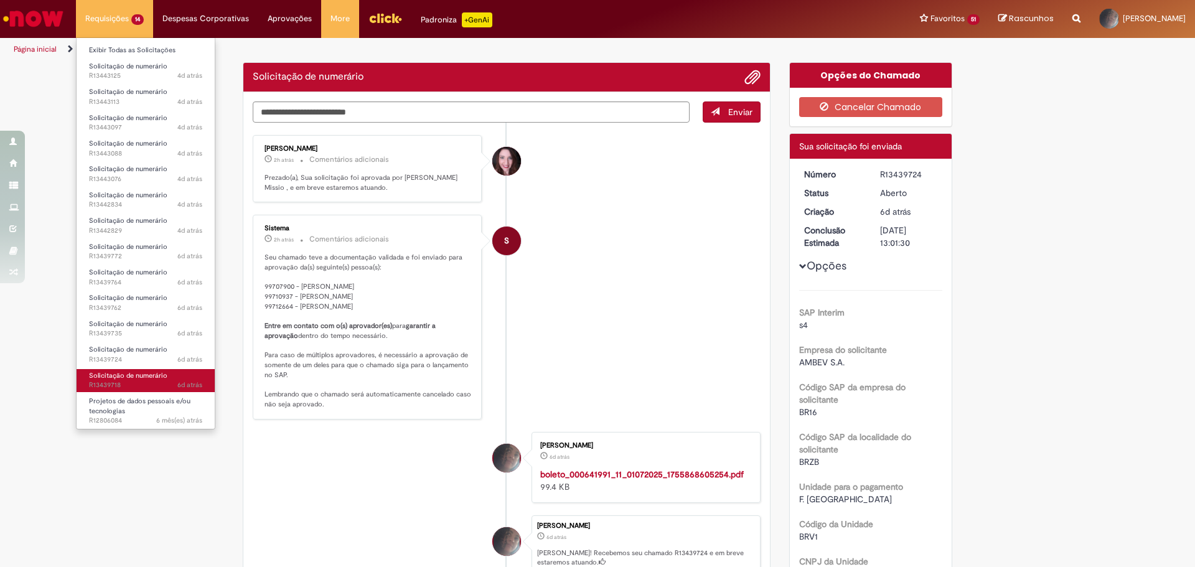  What do you see at coordinates (146, 50) in the screenshot?
I see `a: Exibir Todas as Solicitações` at bounding box center [146, 50].